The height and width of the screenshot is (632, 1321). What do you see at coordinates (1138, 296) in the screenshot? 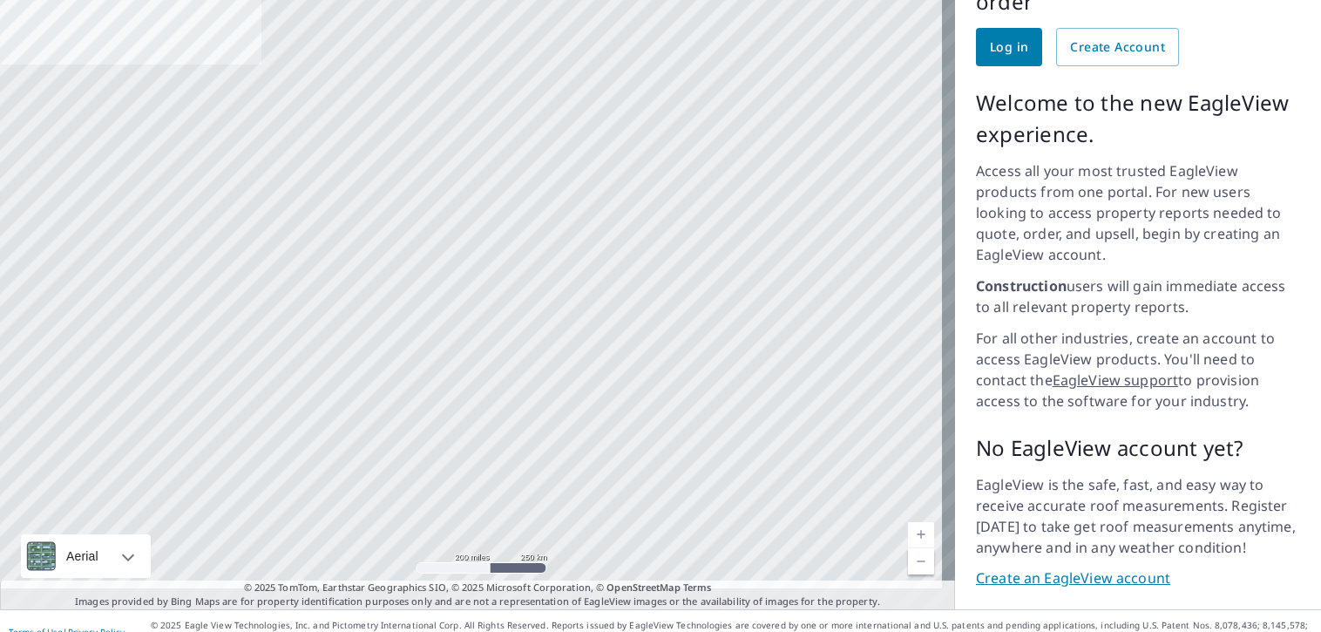
I see `p: users will gain immediate access to all relevant property reports.` at bounding box center [1138, 296].